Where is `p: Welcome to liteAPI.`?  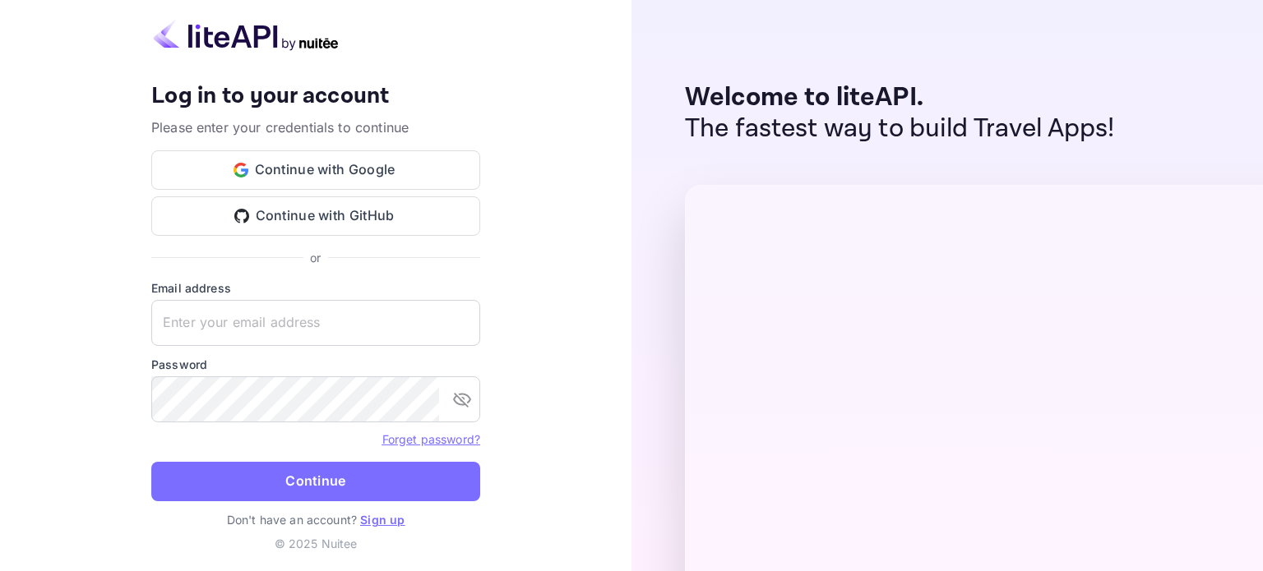
p: Welcome to liteAPI. is located at coordinates (900, 98).